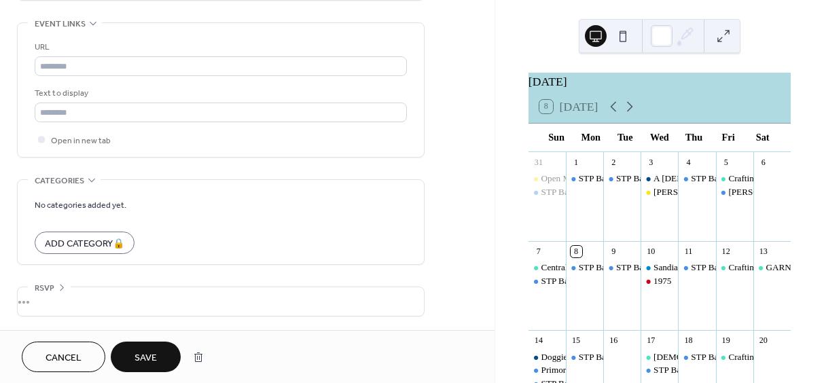  What do you see at coordinates (725, 251) in the screenshot?
I see `div: 12` at bounding box center [725, 251].